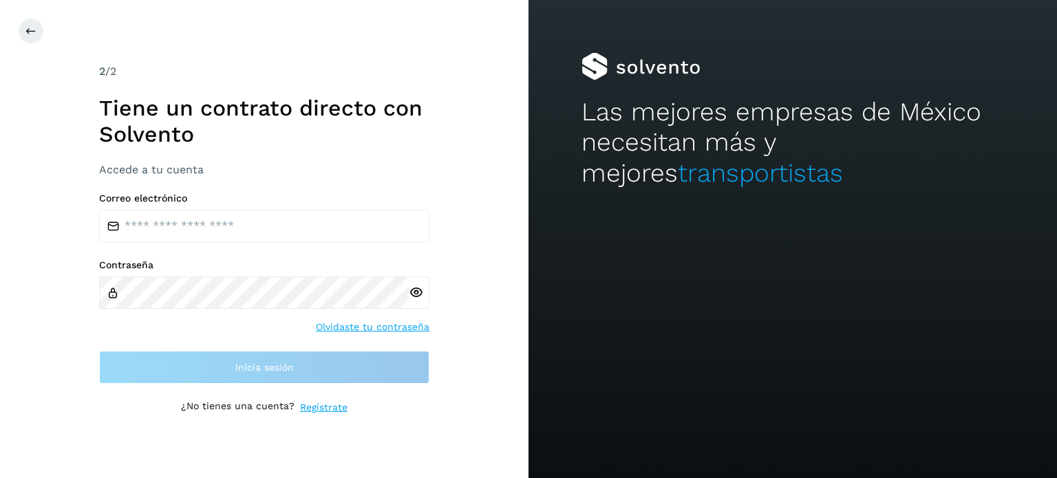 This screenshot has width=1057, height=478. What do you see at coordinates (760, 173) in the screenshot?
I see `span: transportistas` at bounding box center [760, 173].